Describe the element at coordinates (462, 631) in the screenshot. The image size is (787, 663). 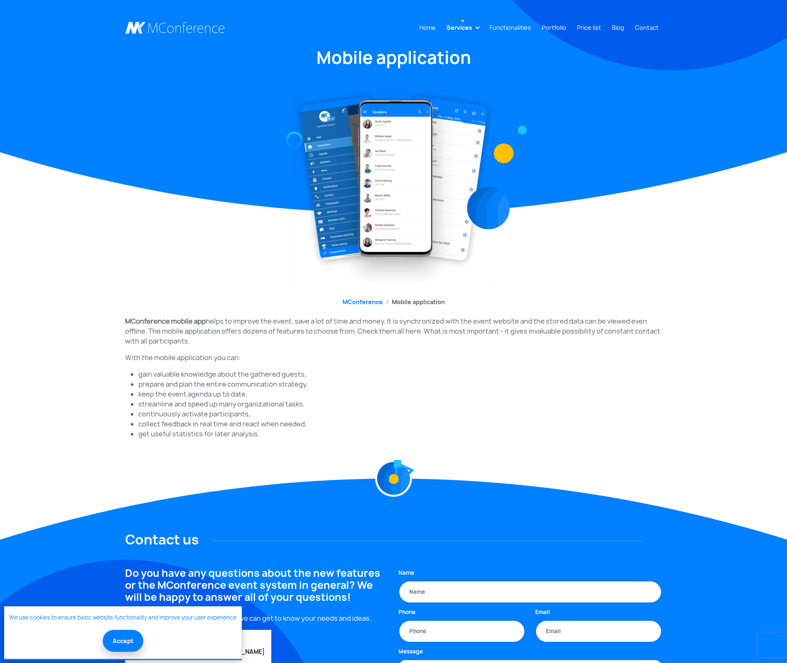
I see `input: Phone` at that location.